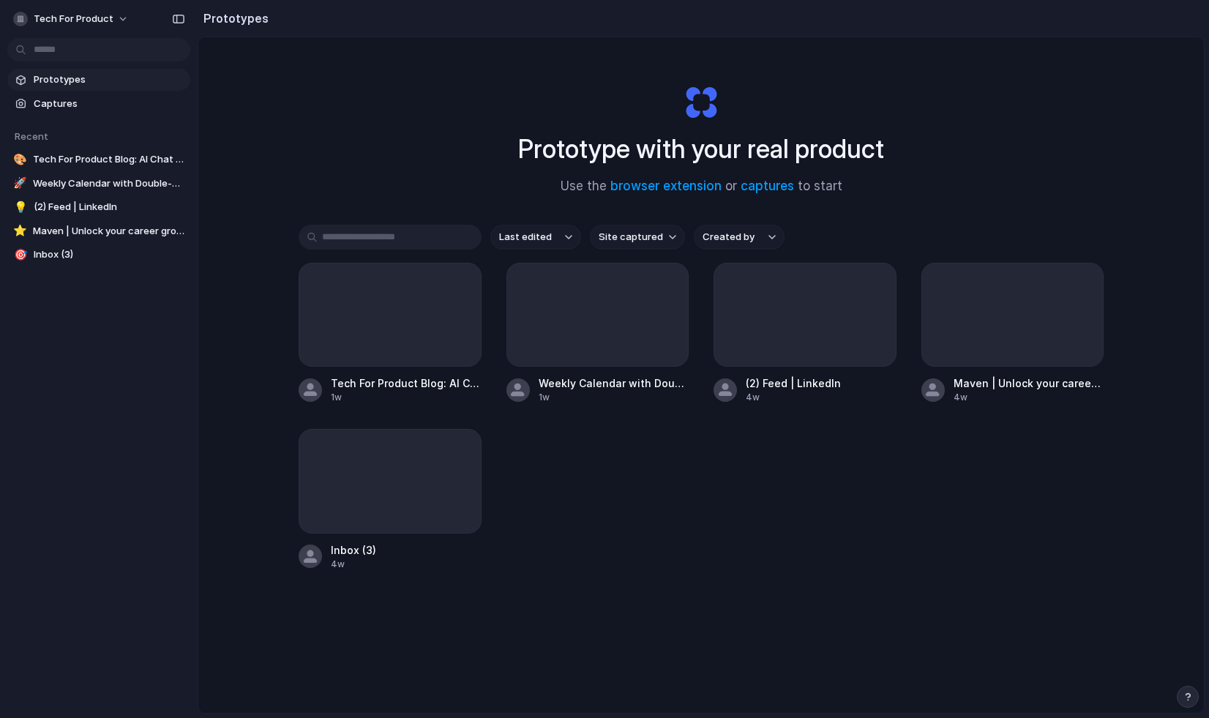  I want to click on a: Captures, so click(99, 104).